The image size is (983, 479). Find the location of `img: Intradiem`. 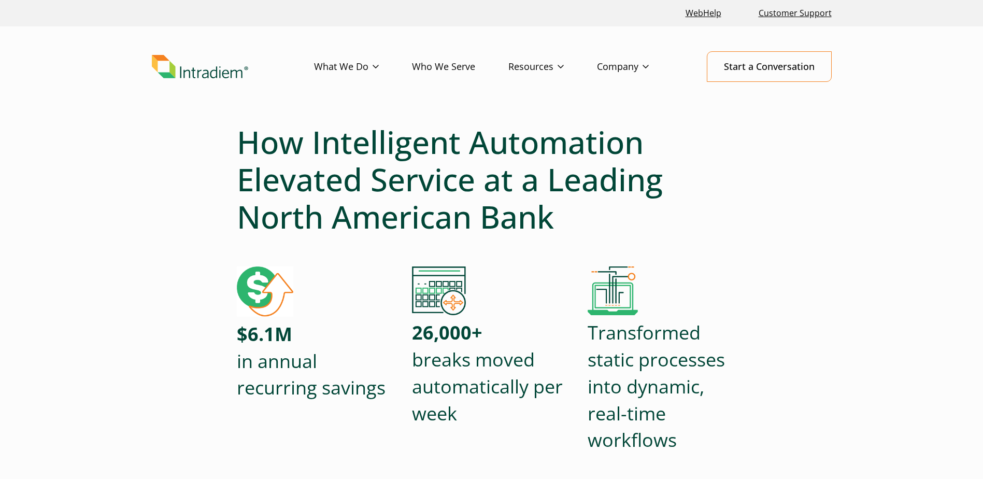

img: Intradiem is located at coordinates (200, 67).